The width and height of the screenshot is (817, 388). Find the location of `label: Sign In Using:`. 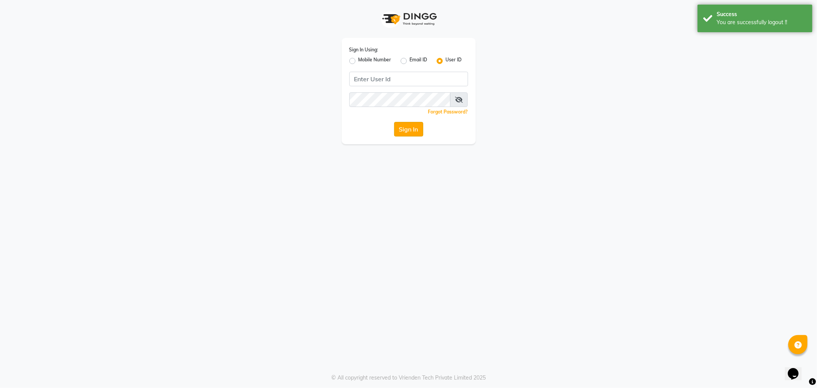

label: Sign In Using: is located at coordinates (364, 50).